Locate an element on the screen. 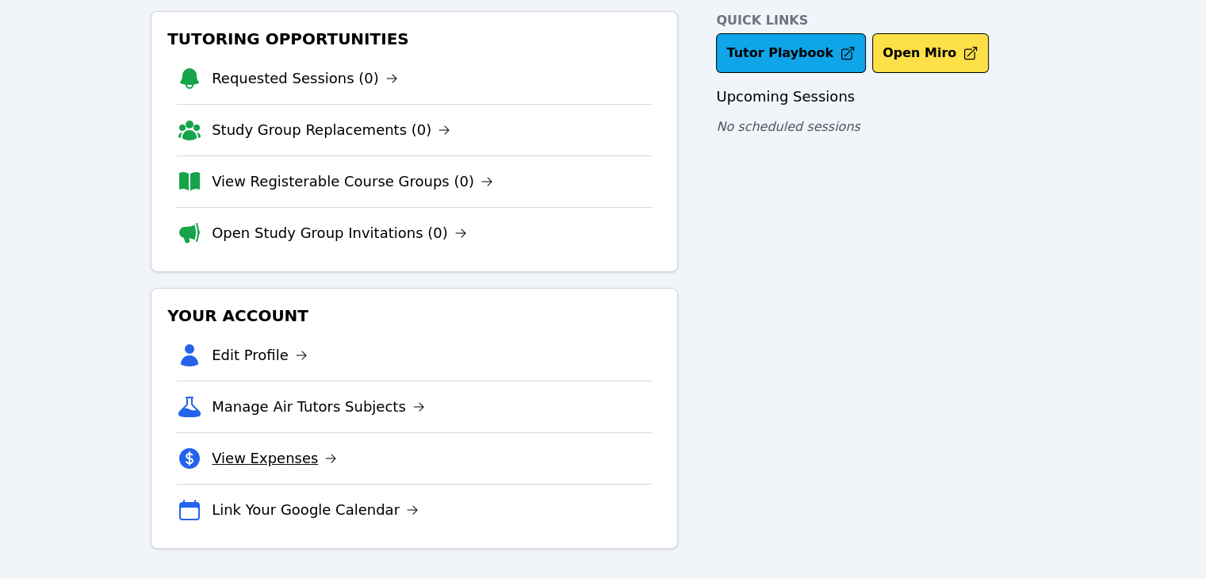  a: Manage Air Tutors Subjects is located at coordinates (318, 407).